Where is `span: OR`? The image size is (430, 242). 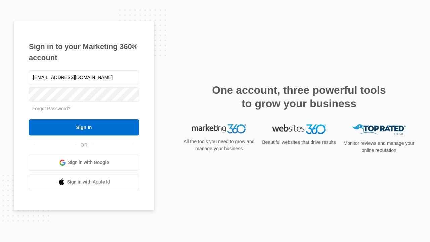
span: OR is located at coordinates (84, 145).